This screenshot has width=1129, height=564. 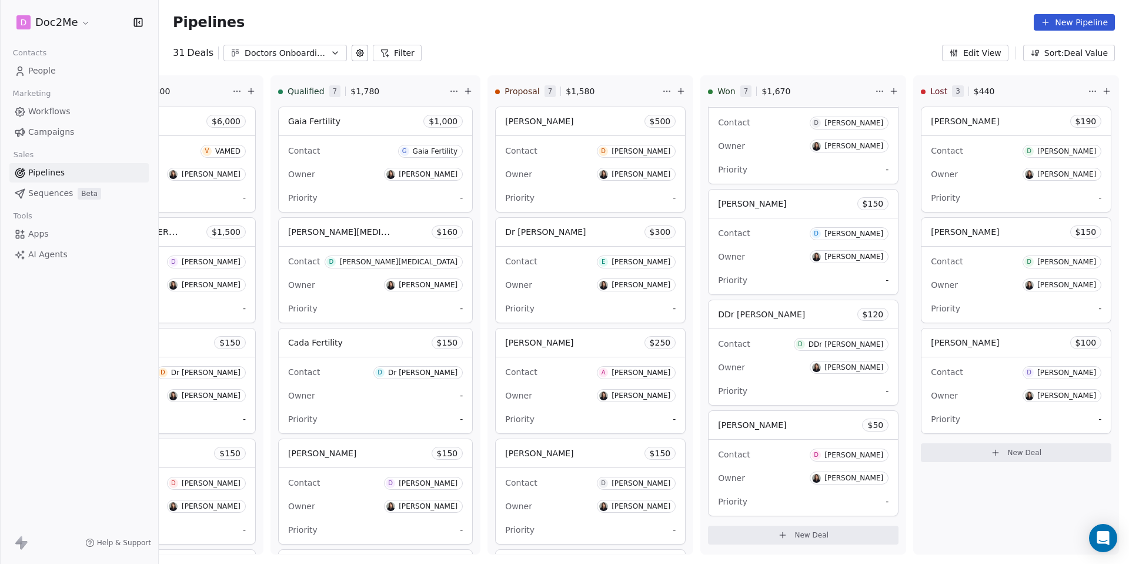 What do you see at coordinates (193, 53) in the screenshot?
I see `div: 31` at bounding box center [193, 53].